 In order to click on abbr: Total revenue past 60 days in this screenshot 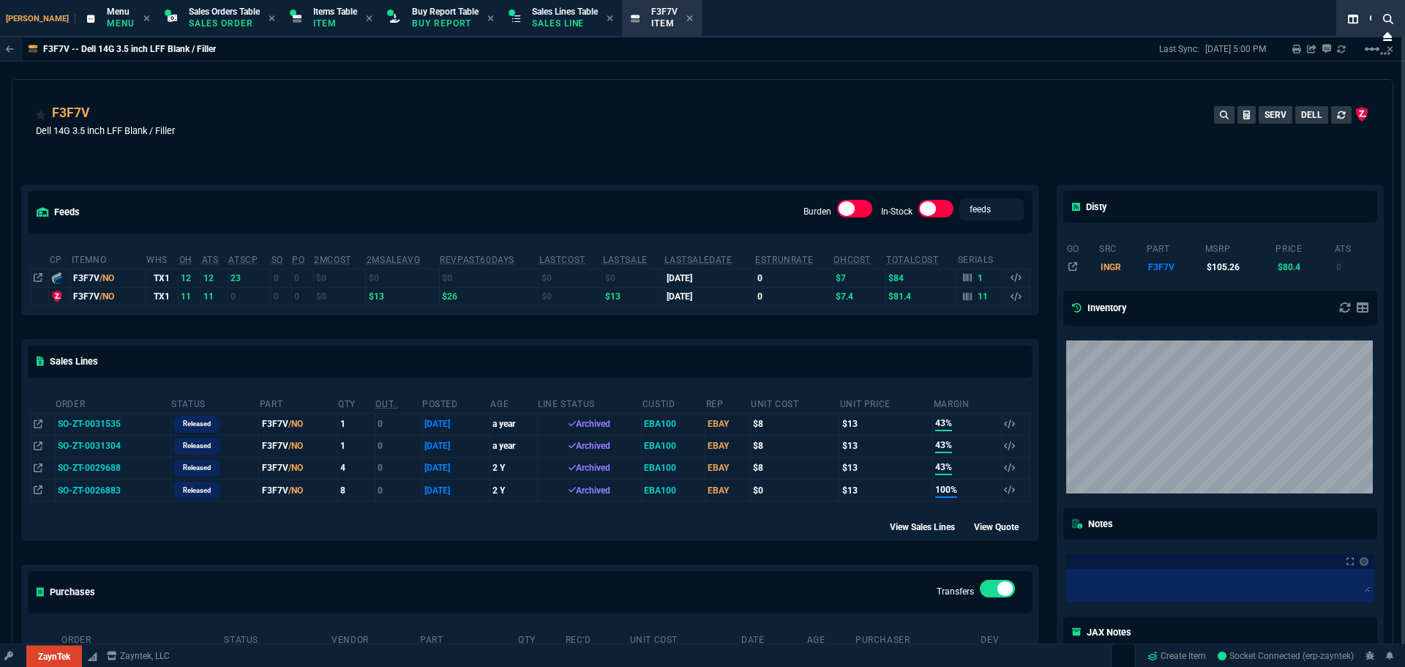, I will do `click(477, 260)`.